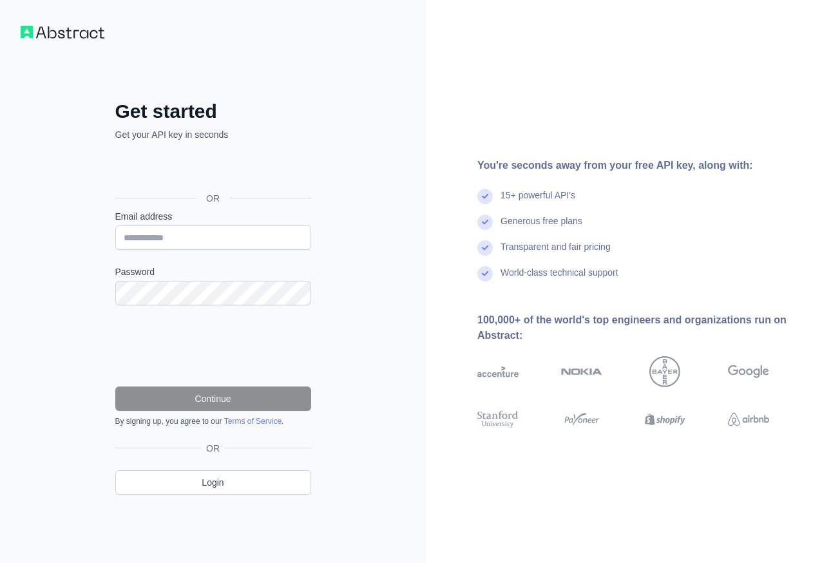 Image resolution: width=831 pixels, height=563 pixels. What do you see at coordinates (213, 216) in the screenshot?
I see `label: Email address` at bounding box center [213, 216].